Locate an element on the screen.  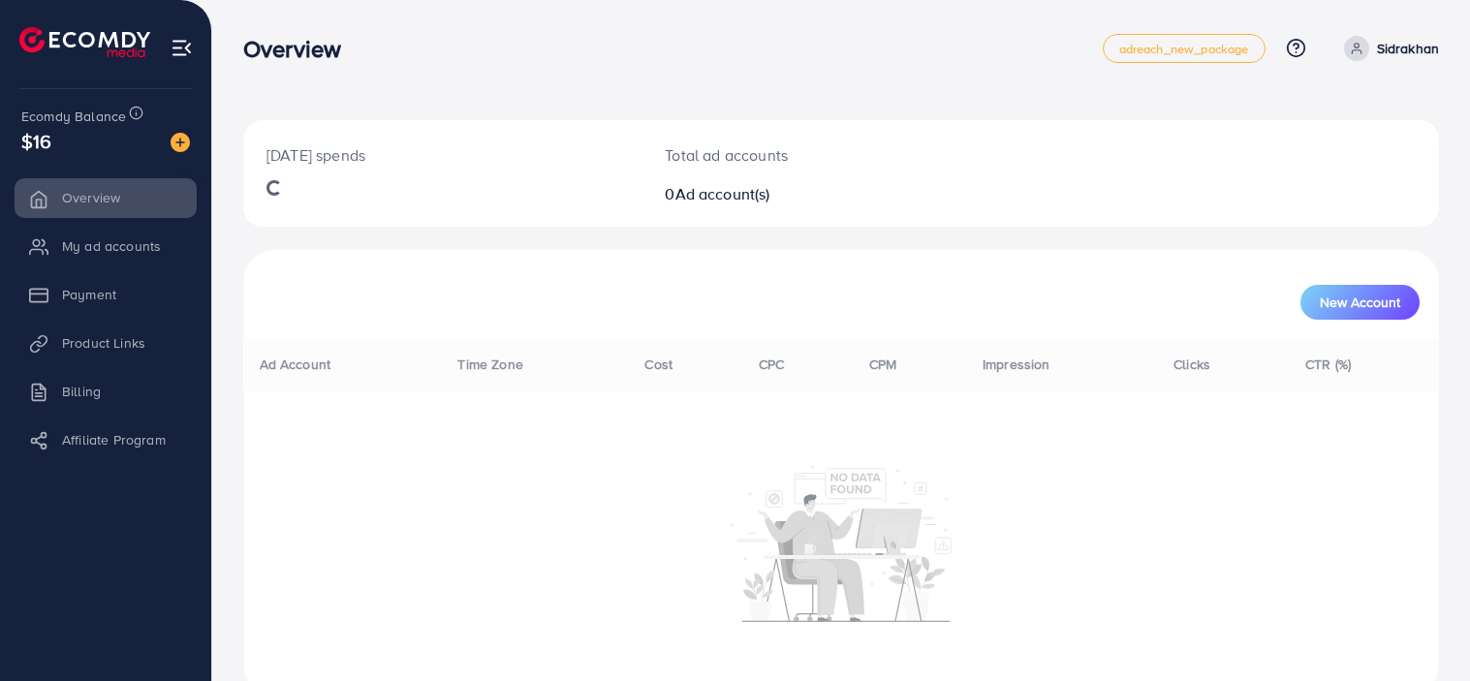
span: New Account is located at coordinates (1360, 302).